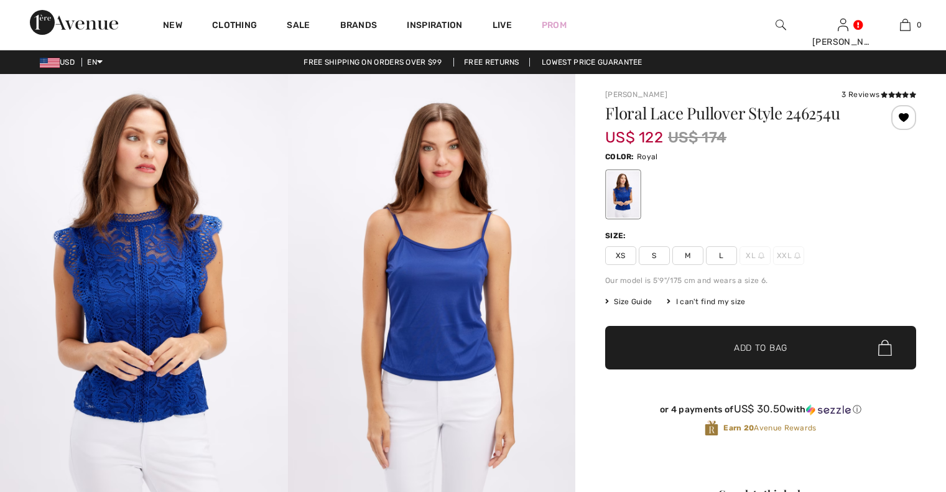 This screenshot has width=946, height=492. Describe the element at coordinates (828, 410) in the screenshot. I see `img: Sezzle` at that location.